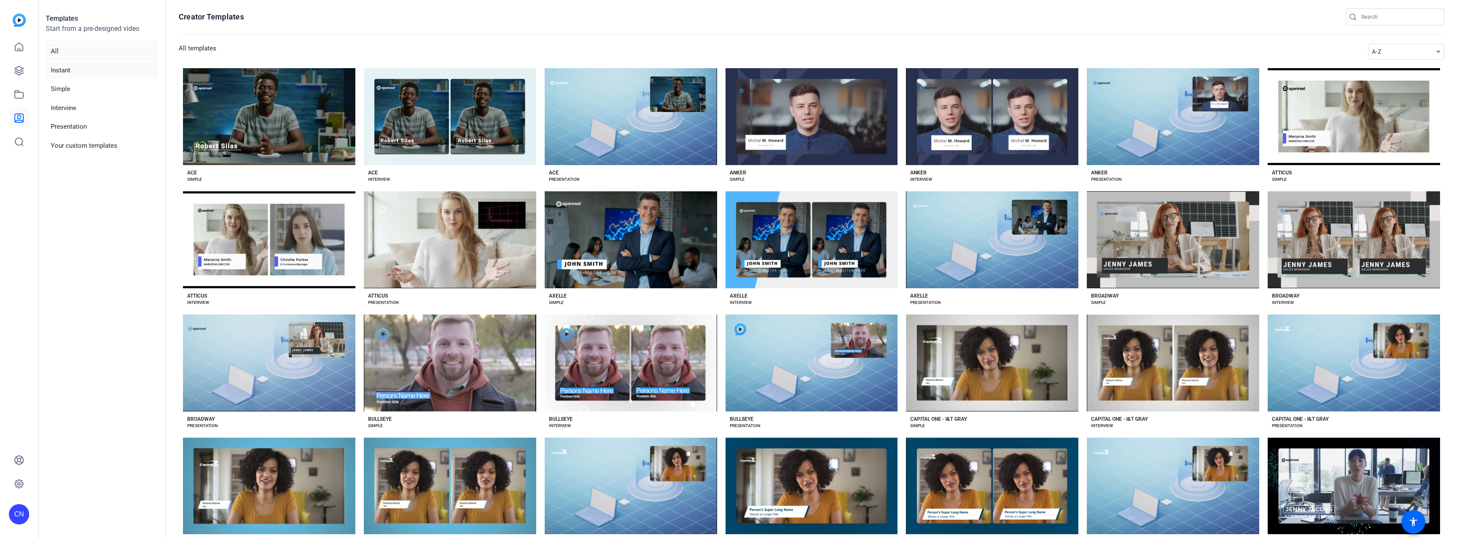  What do you see at coordinates (102, 127) in the screenshot?
I see `li: Presentation` at bounding box center [102, 127].